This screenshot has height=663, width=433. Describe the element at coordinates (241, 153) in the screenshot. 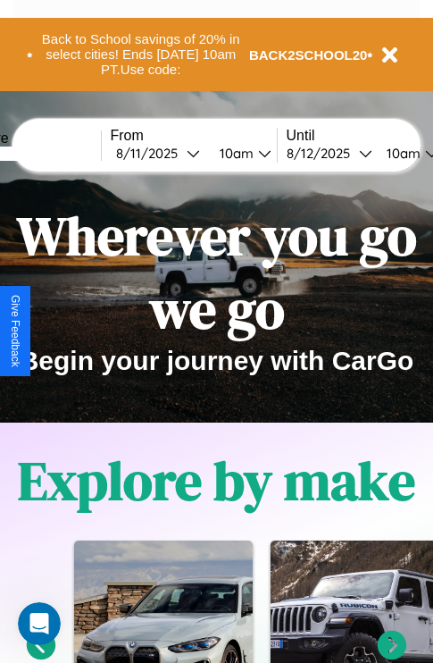

I see `button: 10am` at that location.